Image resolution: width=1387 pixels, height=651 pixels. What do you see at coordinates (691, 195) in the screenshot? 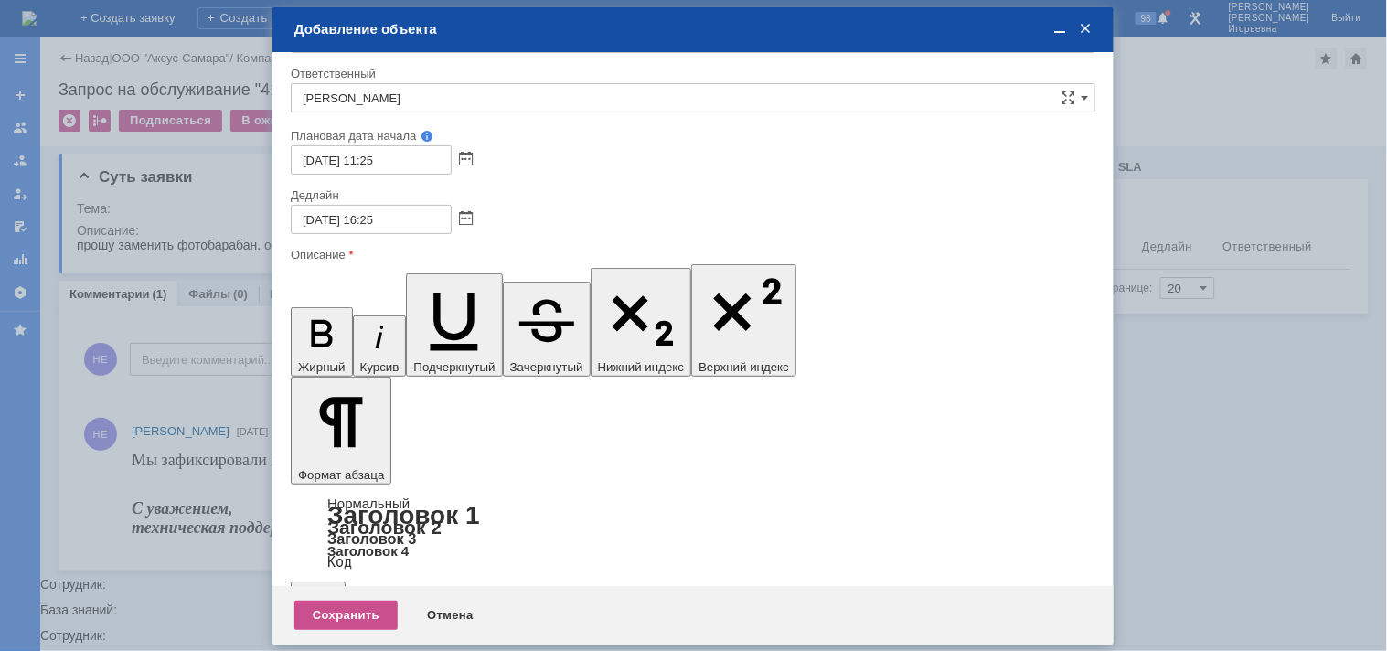
I see `div: Дедлайн` at bounding box center [691, 195].